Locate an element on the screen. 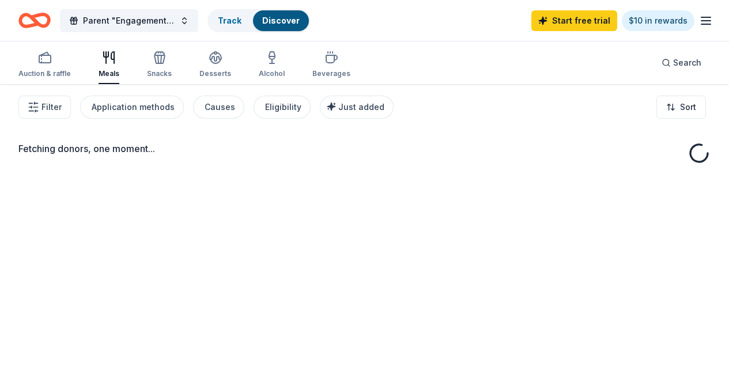 The image size is (729, 383). span: Sort is located at coordinates (688, 107).